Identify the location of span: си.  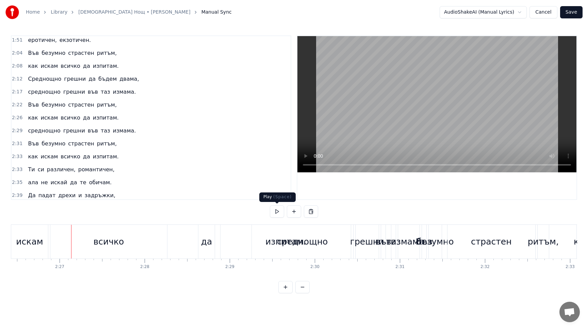
(41, 169).